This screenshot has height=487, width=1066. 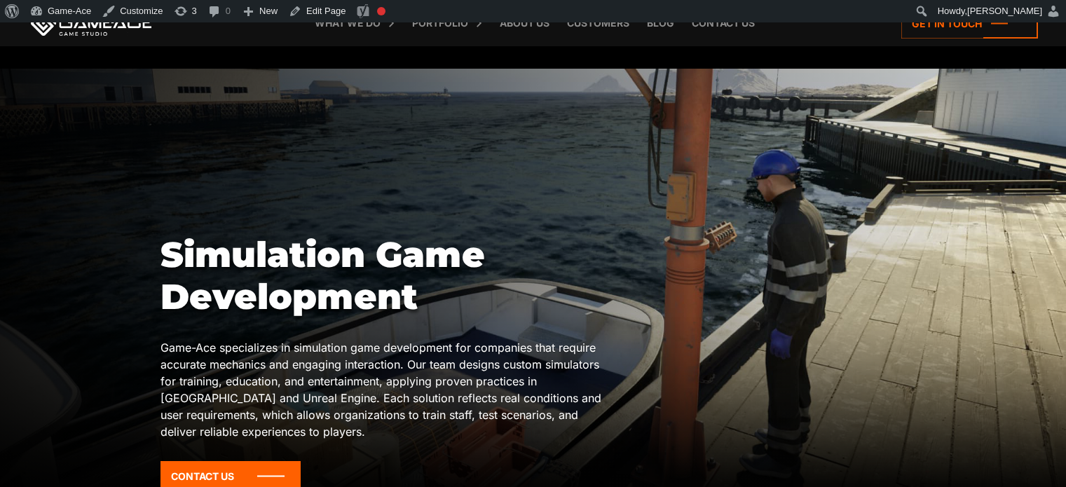 I want to click on div: Focus keyphrase not set, so click(x=381, y=11).